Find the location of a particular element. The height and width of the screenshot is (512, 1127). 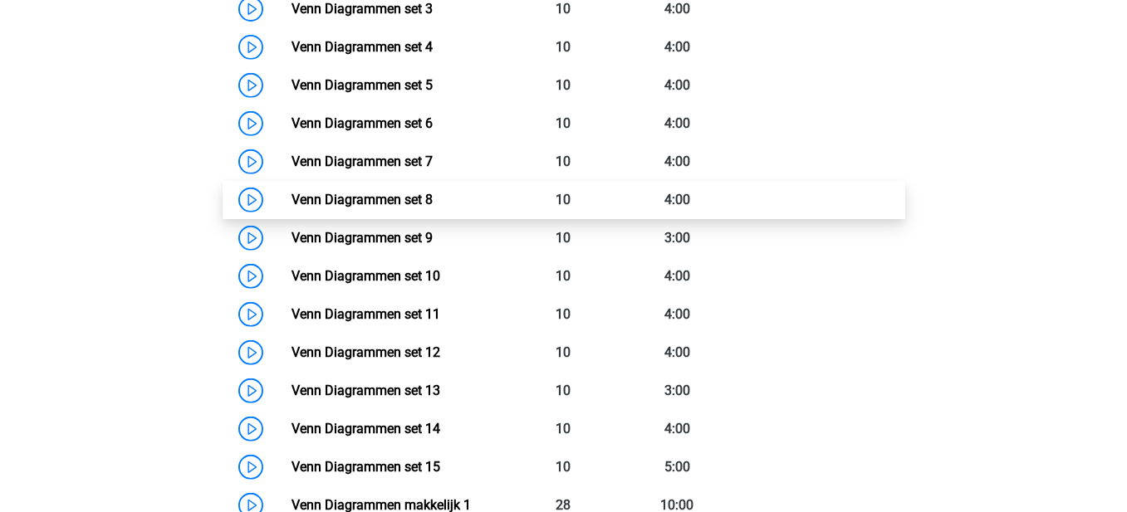

a: Venn Diagrammen set 6 is located at coordinates (362, 123).